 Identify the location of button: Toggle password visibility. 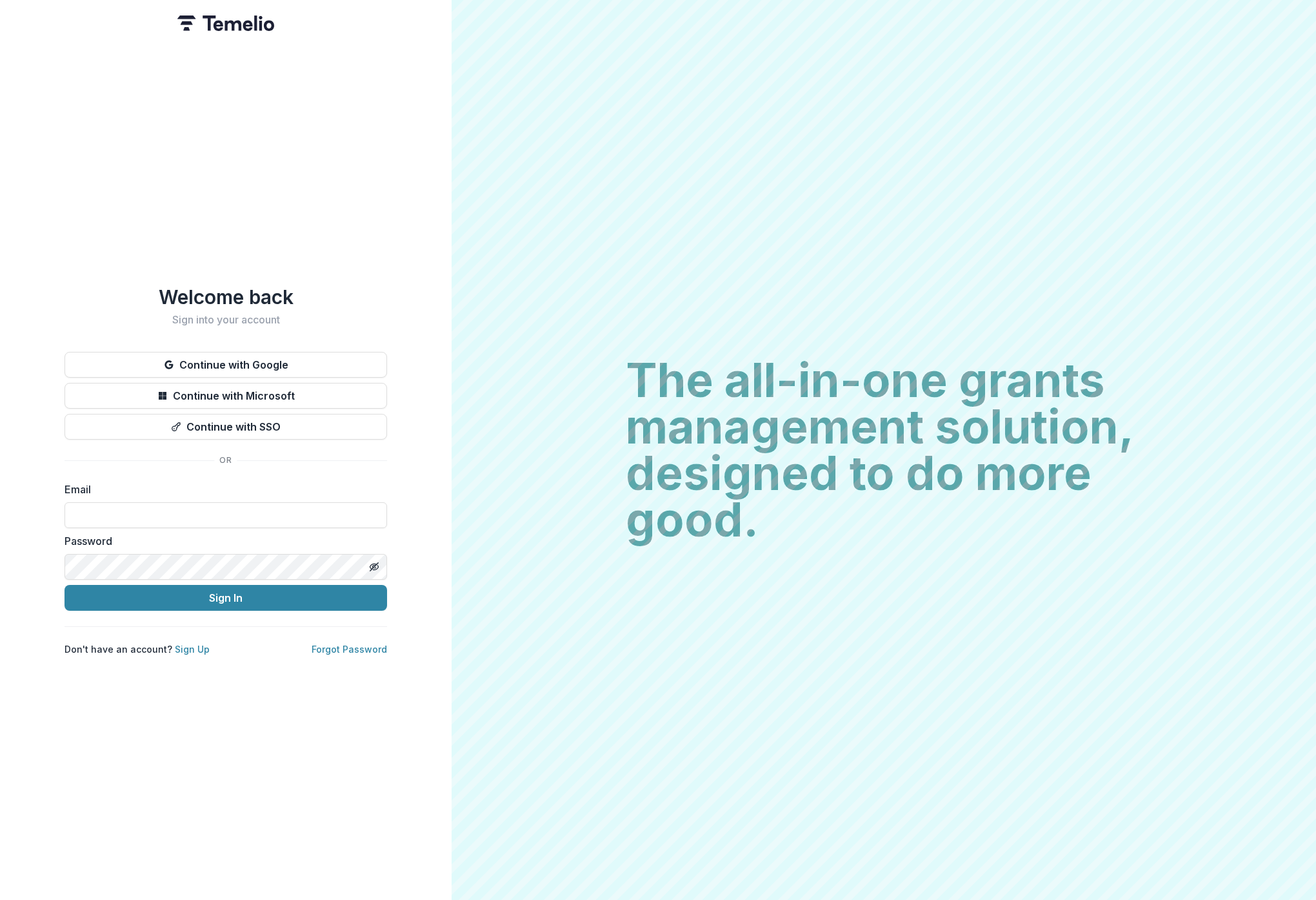
(374, 566).